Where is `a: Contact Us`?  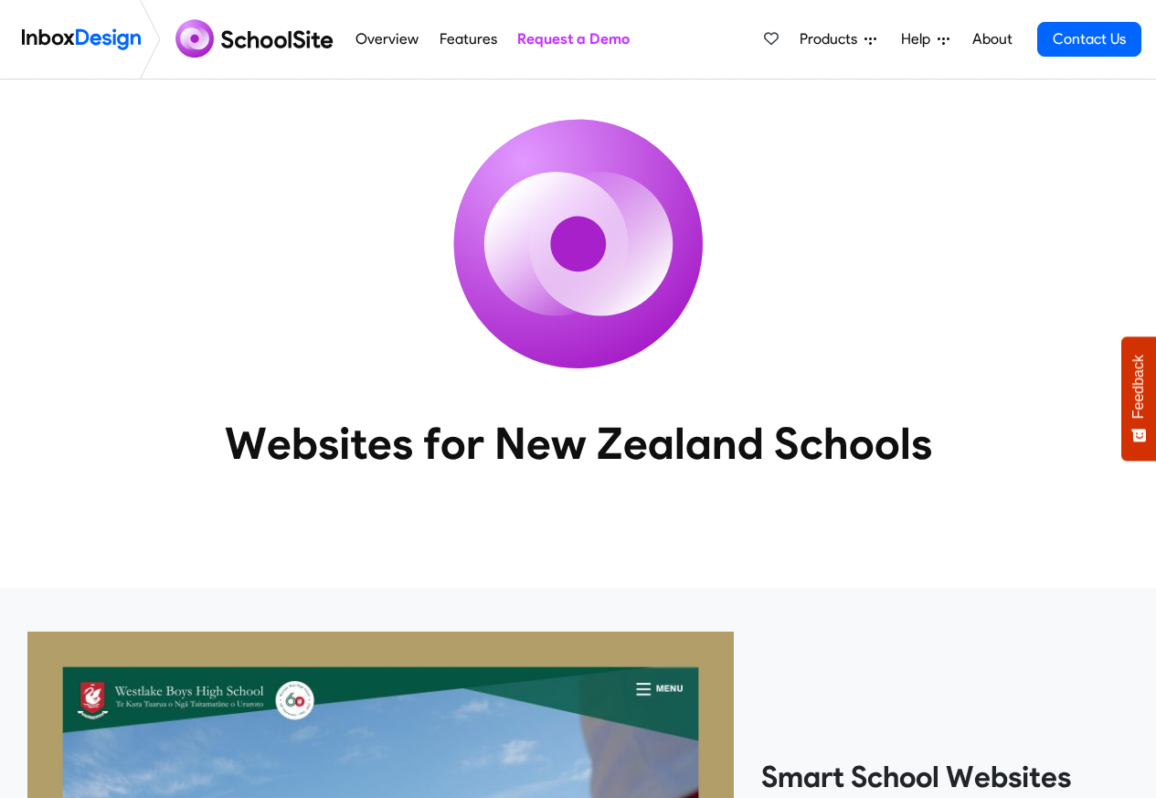 a: Contact Us is located at coordinates (1089, 39).